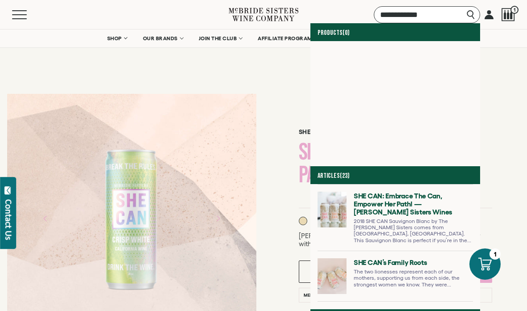 This screenshot has width=527, height=311. I want to click on a: SHOP, so click(117, 38).